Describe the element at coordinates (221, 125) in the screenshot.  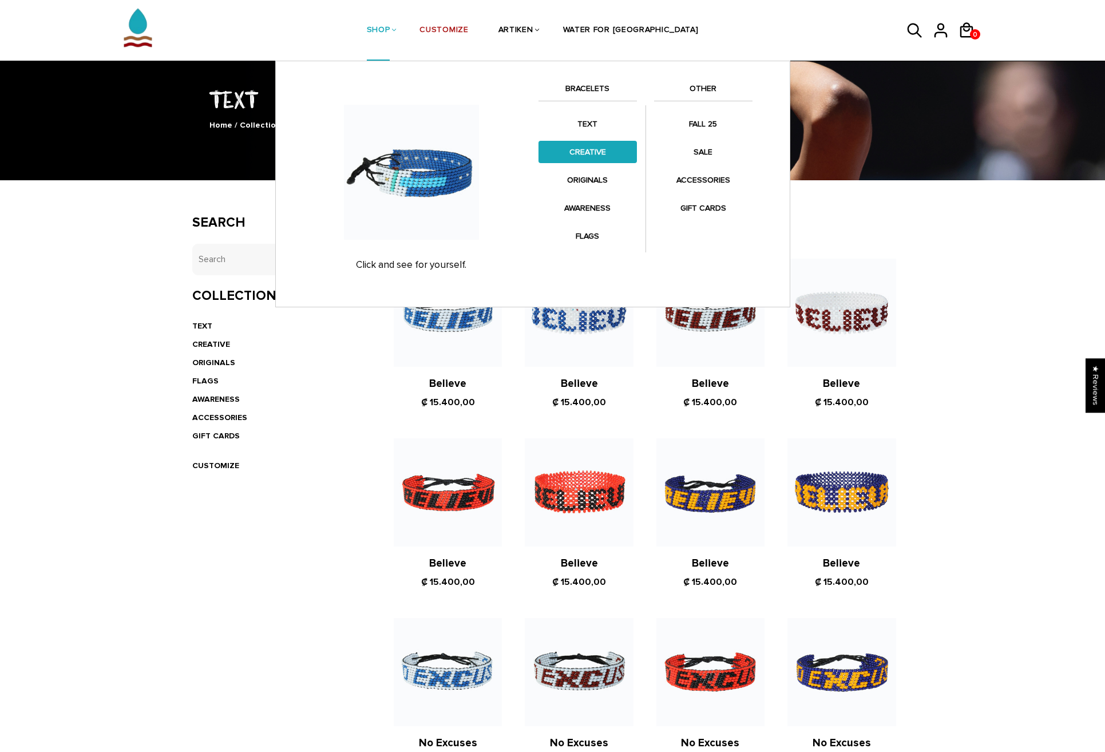
I see `a: Home` at that location.